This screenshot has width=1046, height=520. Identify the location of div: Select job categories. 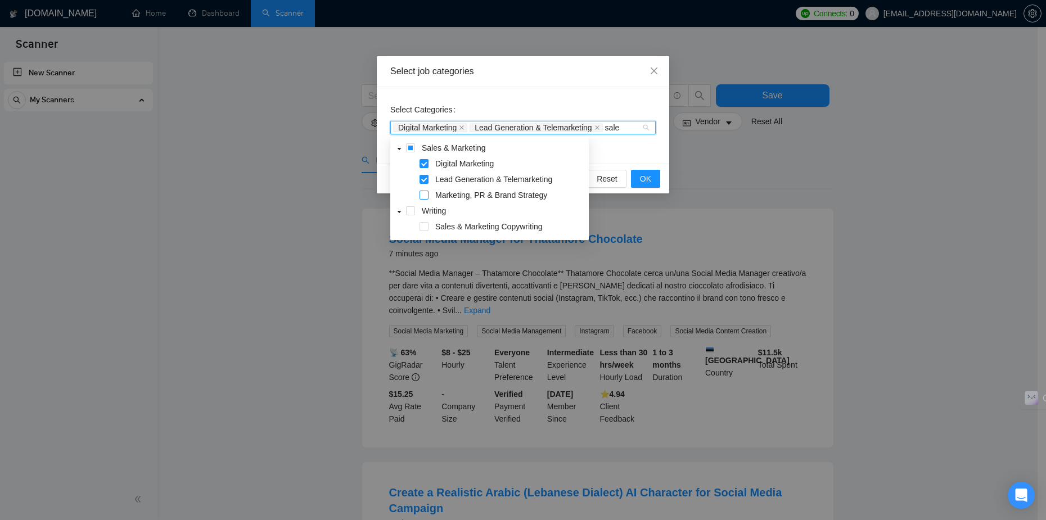
(523, 71).